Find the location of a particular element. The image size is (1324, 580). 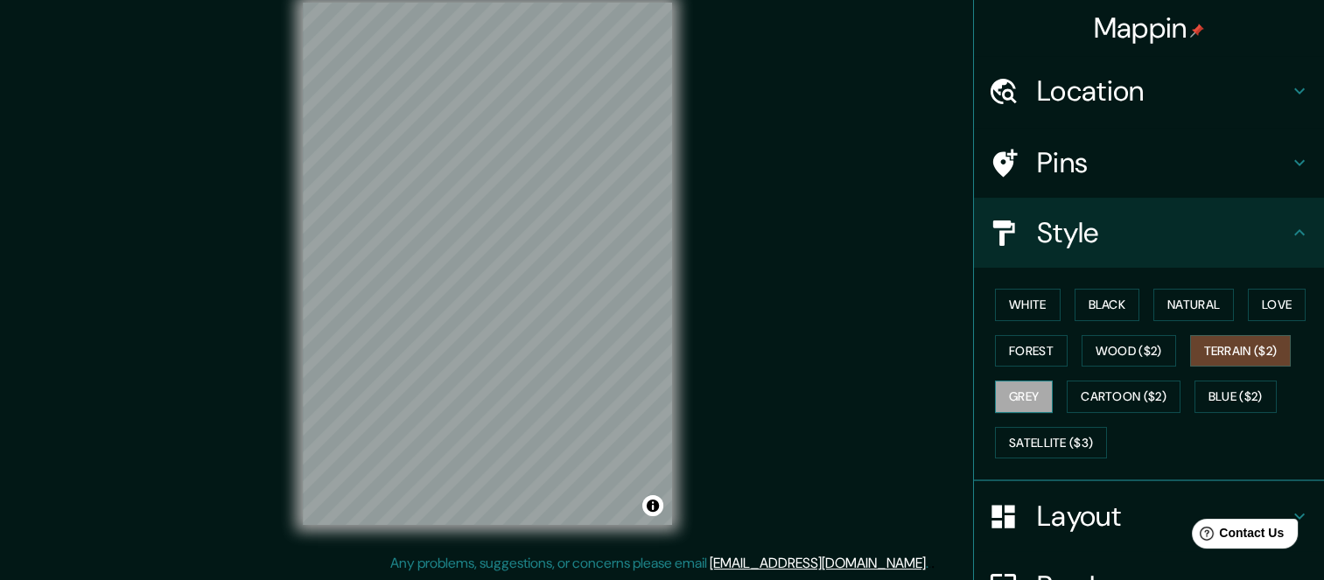

div: Pins is located at coordinates (1149, 163).